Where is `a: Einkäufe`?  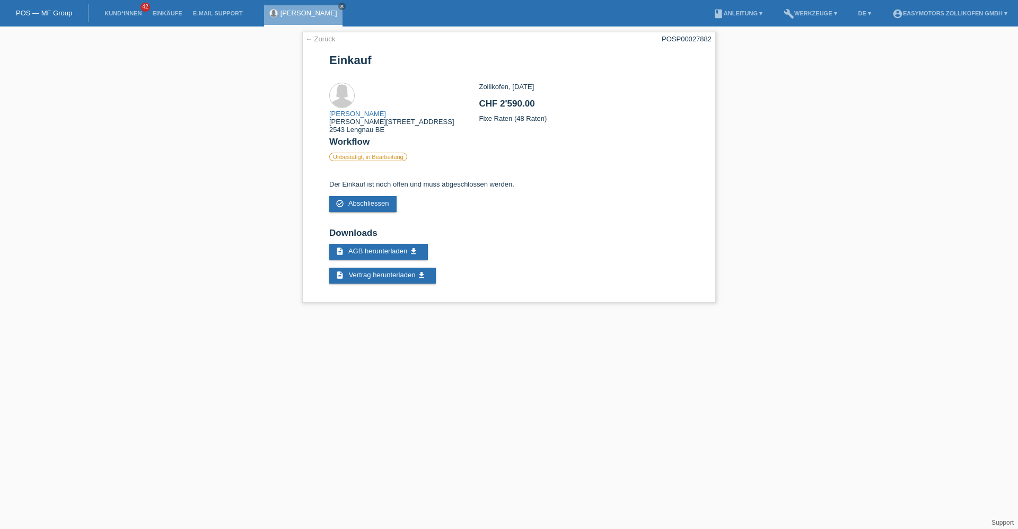 a: Einkäufe is located at coordinates (167, 13).